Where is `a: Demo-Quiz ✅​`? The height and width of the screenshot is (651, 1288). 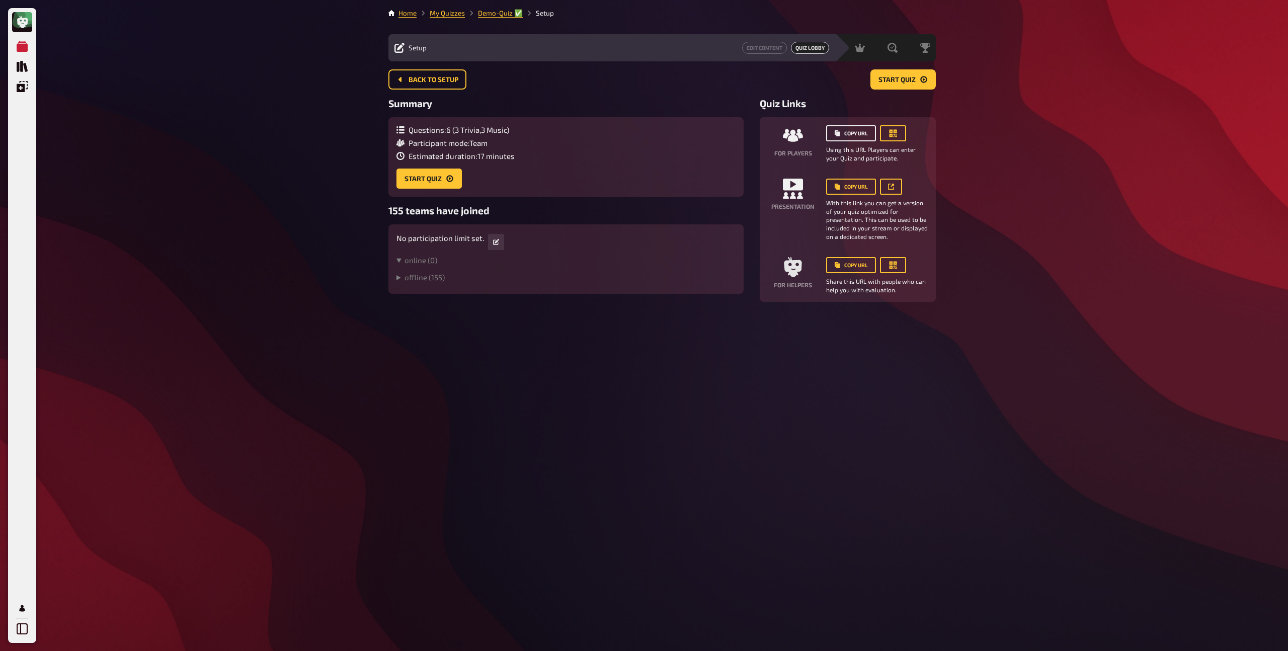 a: Demo-Quiz ✅​ is located at coordinates (500, 13).